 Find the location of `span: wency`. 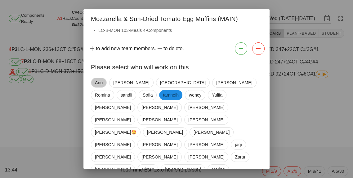

span: wency is located at coordinates (195, 95).